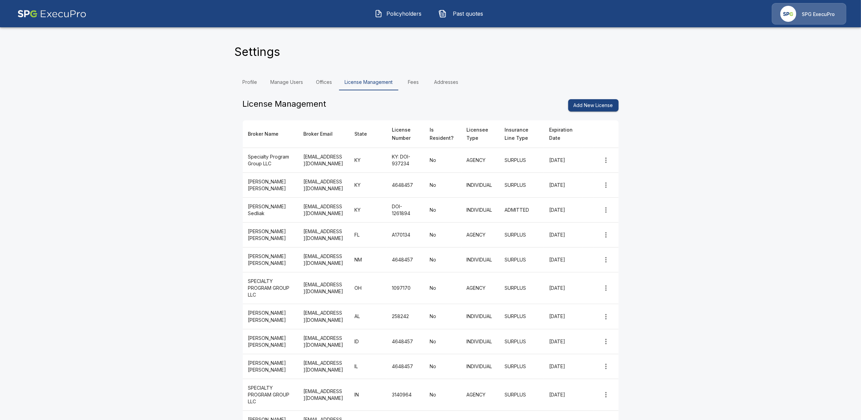 The image size is (861, 420). Describe the element at coordinates (399, 14) in the screenshot. I see `a: Policyholders IconPolicyholders` at that location.